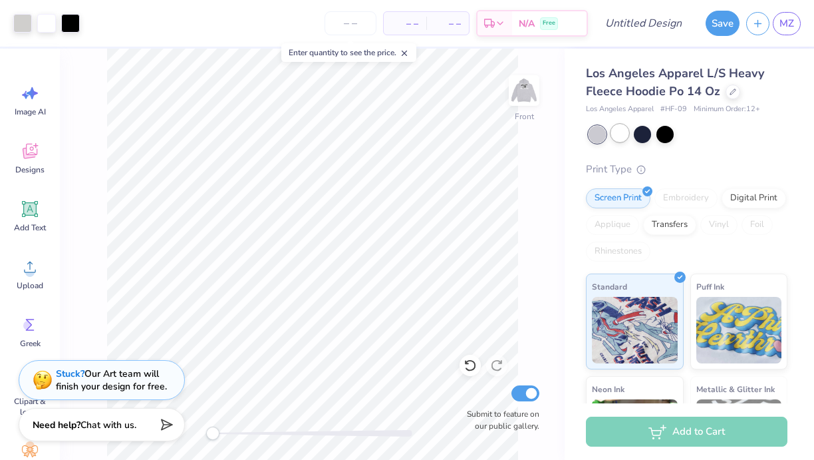 The image size is (814, 460). What do you see at coordinates (612, 225) in the screenshot?
I see `div: Applique` at bounding box center [612, 225].